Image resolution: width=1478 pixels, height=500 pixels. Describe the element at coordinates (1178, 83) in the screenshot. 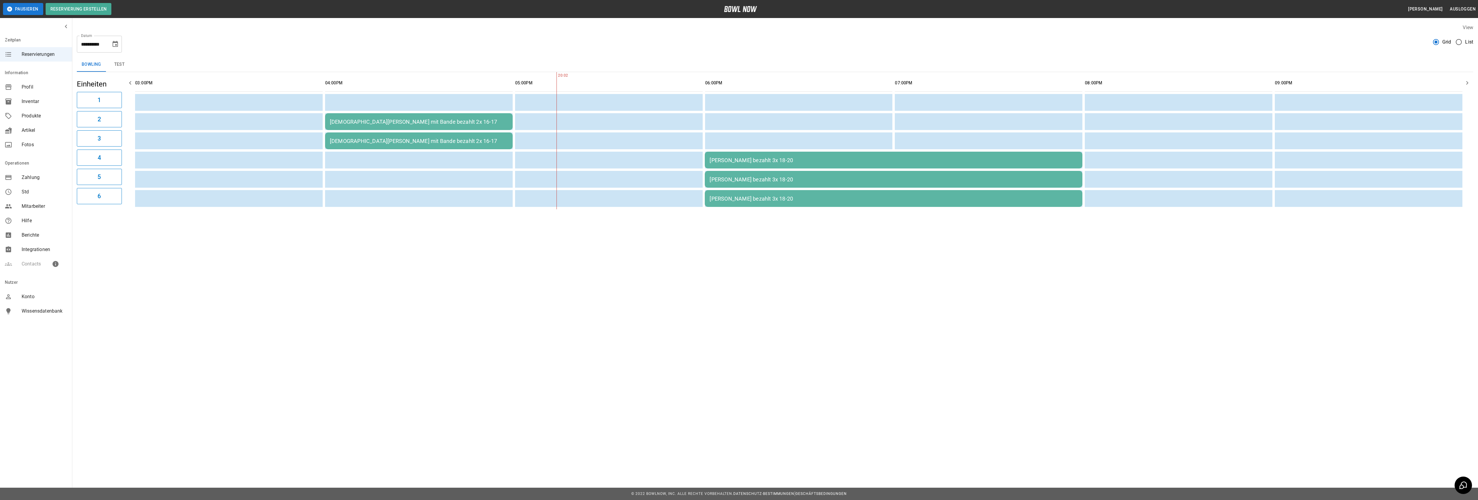

I see `th: 08:00PM` at that location.